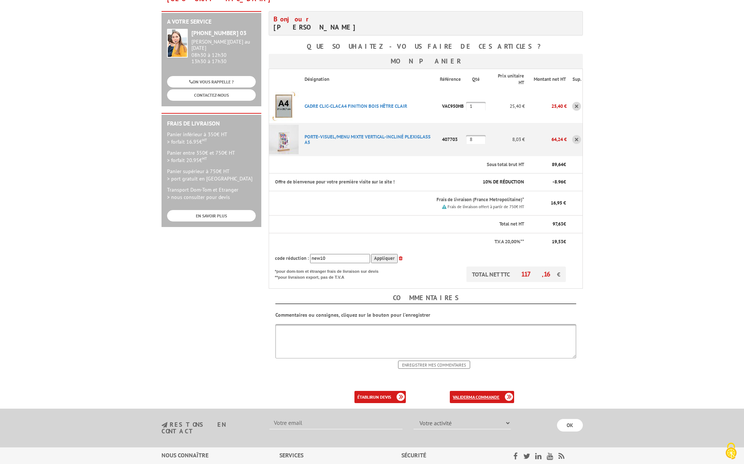  Describe the element at coordinates (557, 242) in the screenshot. I see `span: 19,53` at that location.